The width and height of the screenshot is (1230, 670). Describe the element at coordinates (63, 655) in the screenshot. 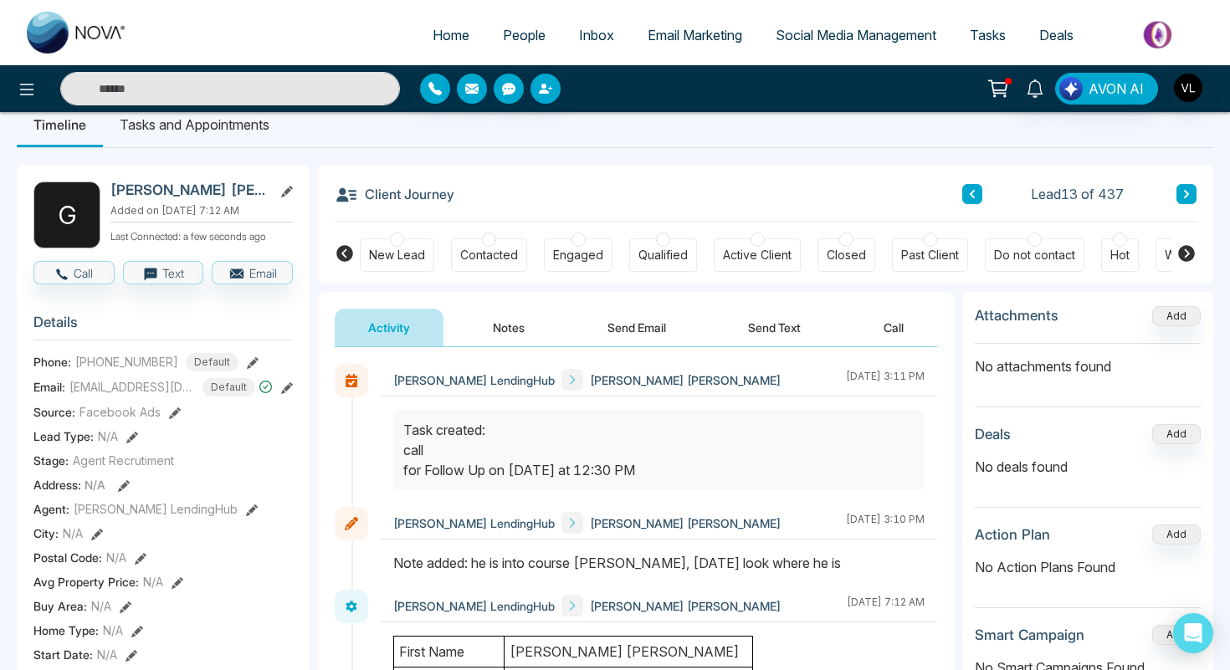

I see `span: Start Date :` at that location.